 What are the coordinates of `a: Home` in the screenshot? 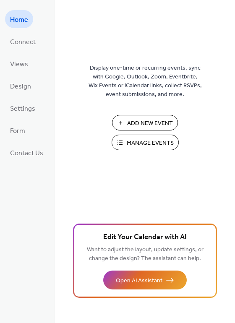 It's located at (19, 19).